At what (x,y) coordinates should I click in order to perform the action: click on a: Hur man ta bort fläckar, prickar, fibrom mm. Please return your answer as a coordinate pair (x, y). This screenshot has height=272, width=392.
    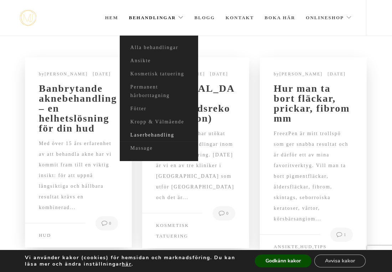
    Looking at the image, I should click on (313, 104).